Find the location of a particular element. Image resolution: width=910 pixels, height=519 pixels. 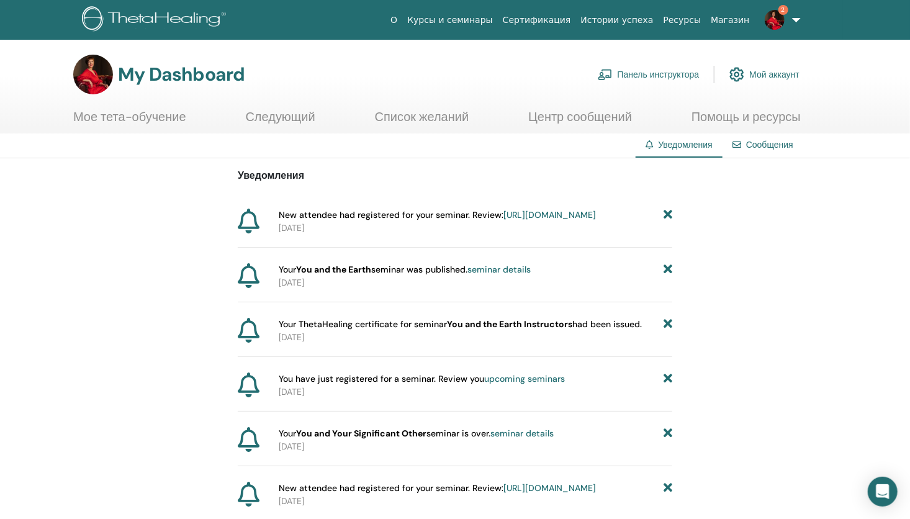

span: Your ThetaHealing certificate for seminar had been issued. is located at coordinates (460, 324).